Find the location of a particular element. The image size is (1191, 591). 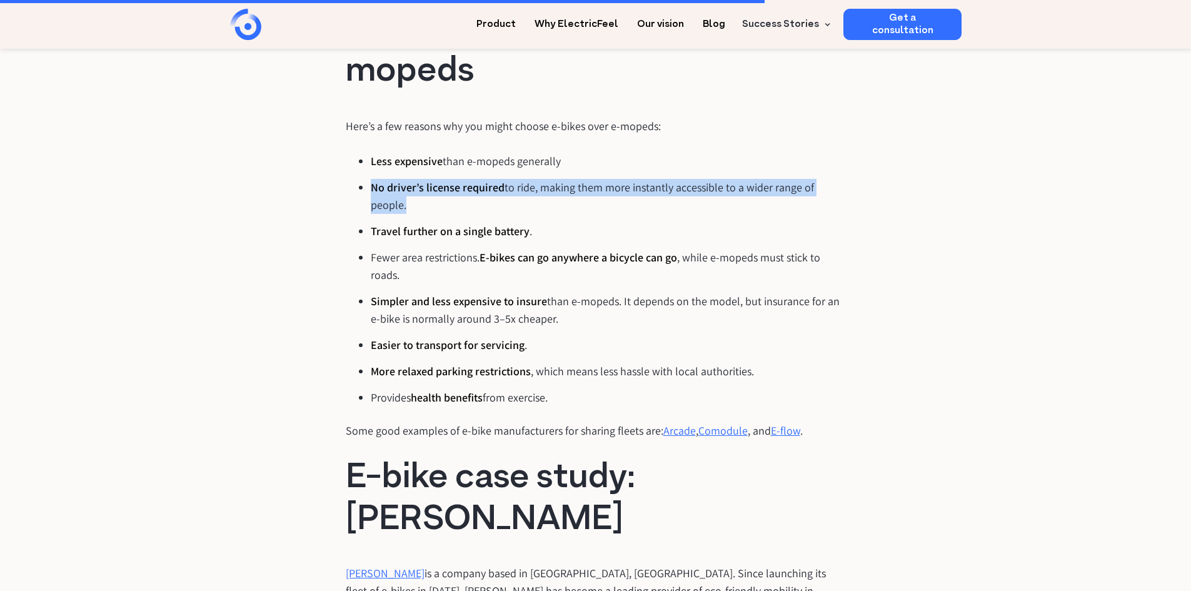

li: Fewer area restrictions. , while e-mopeds must stick to roads. is located at coordinates (608, 266).